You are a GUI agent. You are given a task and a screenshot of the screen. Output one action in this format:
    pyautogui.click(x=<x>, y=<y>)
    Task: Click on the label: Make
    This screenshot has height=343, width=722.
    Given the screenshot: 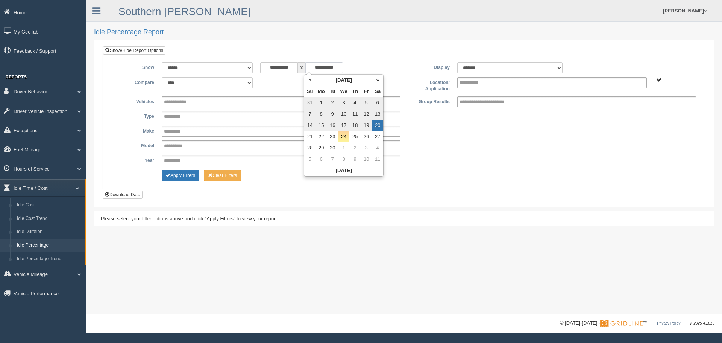 What is the action you would take?
    pyautogui.click(x=133, y=130)
    